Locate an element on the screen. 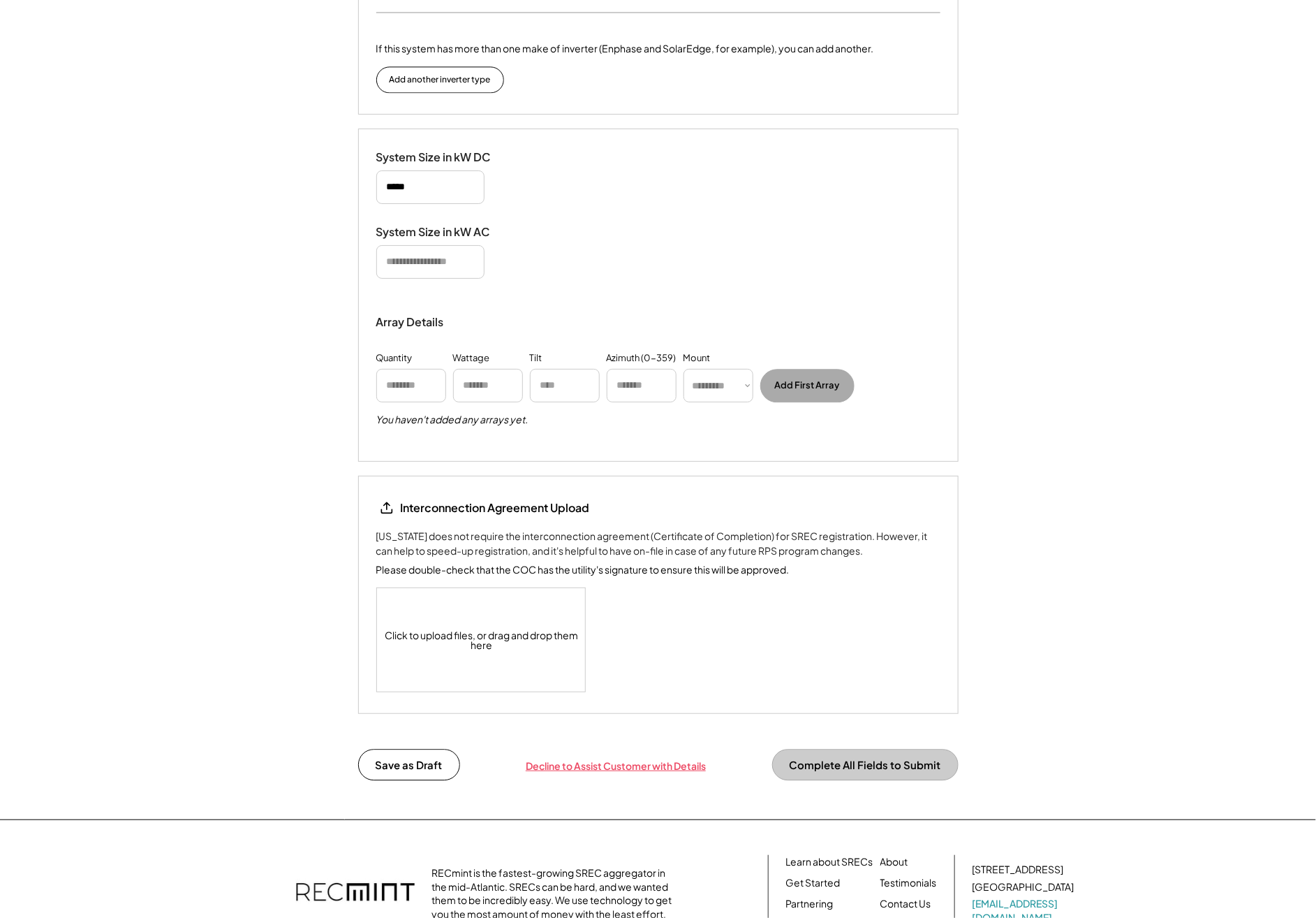 This screenshot has width=1316, height=918. button: Add another inverter type is located at coordinates (440, 80).